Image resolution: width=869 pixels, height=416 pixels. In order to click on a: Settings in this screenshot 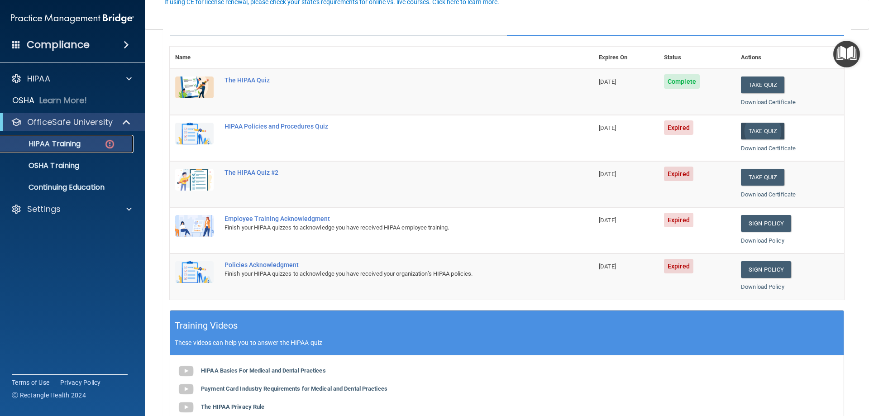, I will do `click(71, 209)`.